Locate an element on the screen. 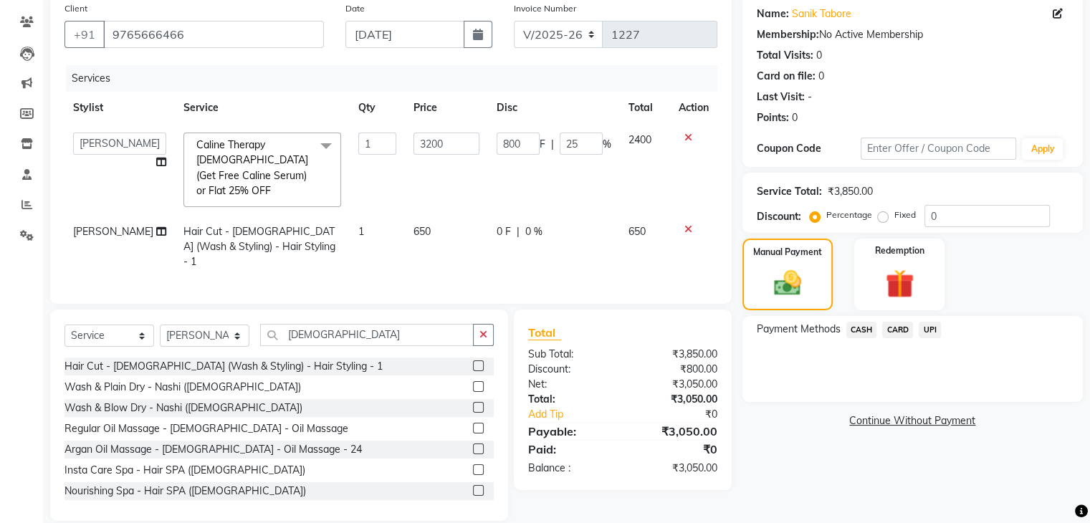 Image resolution: width=1090 pixels, height=523 pixels. label: Manual Payment is located at coordinates (788, 252).